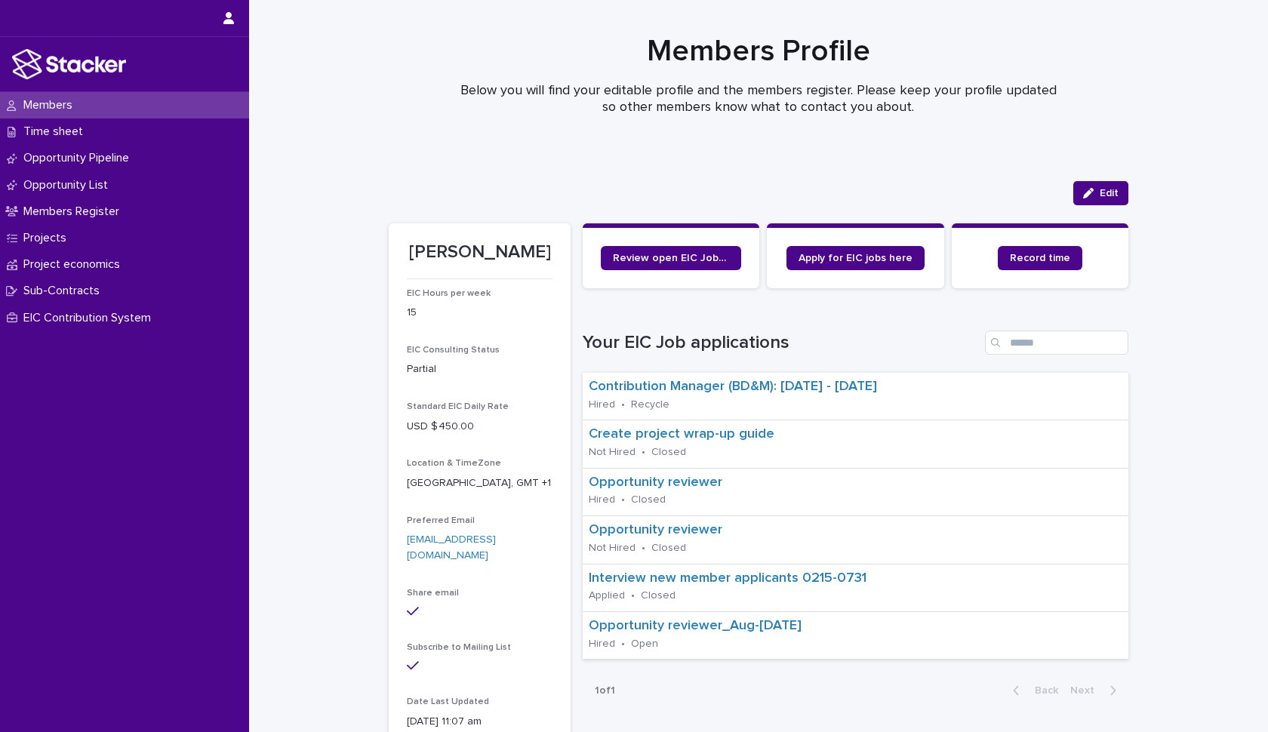  What do you see at coordinates (855, 258) in the screenshot?
I see `a: Apply for EIC jobs here` at bounding box center [855, 258].